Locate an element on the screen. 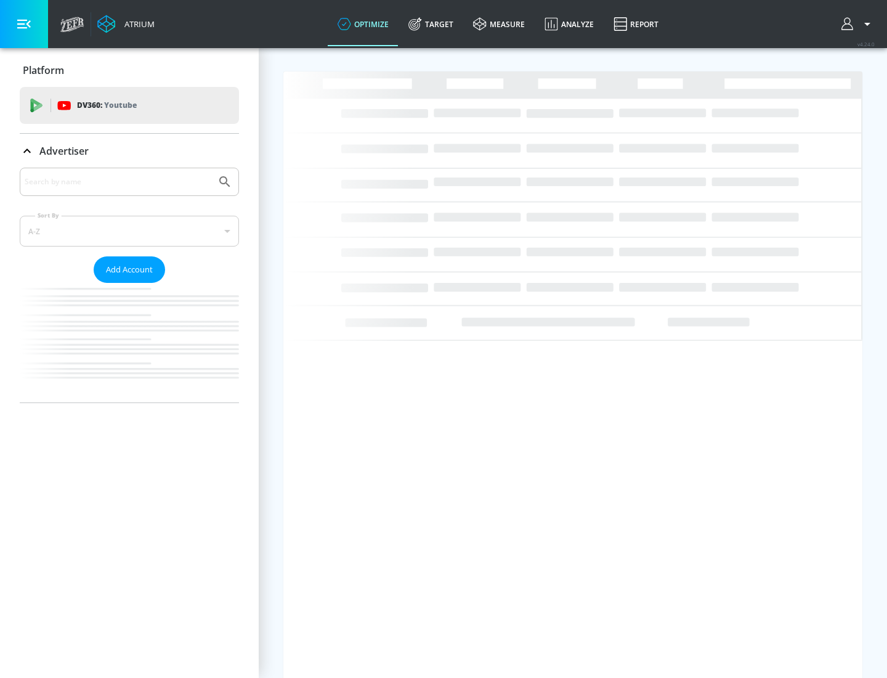  label: Sort By is located at coordinates (48, 215).